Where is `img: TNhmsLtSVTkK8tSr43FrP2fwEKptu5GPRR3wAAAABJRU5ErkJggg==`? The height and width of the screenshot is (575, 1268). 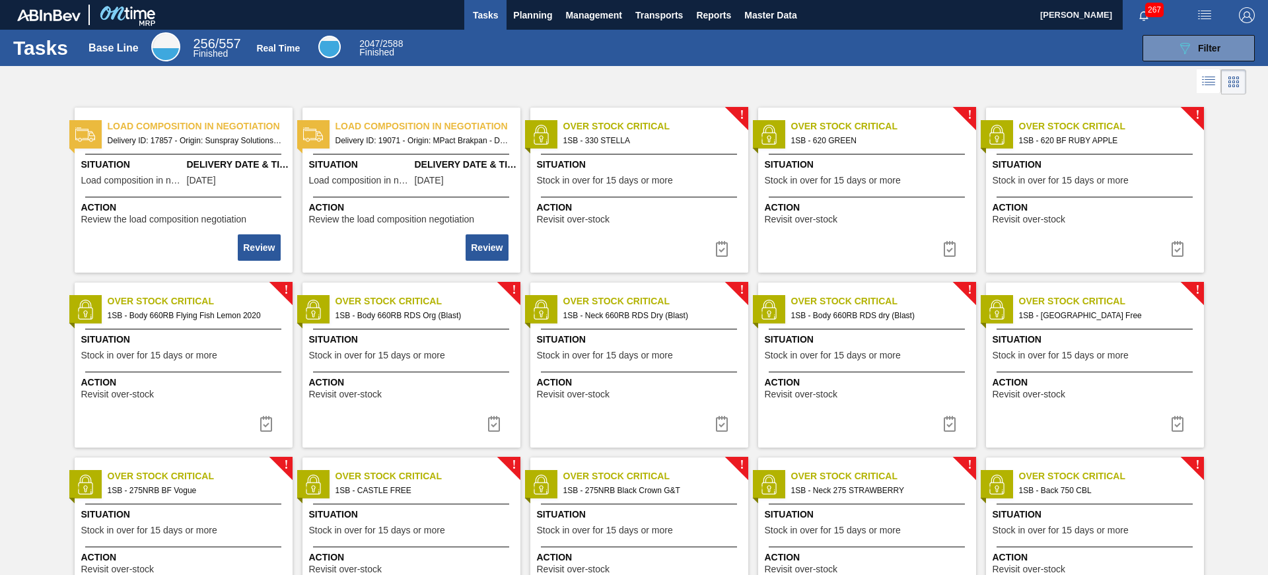
img: TNhmsLtSVTkK8tSr43FrP2fwEKptu5GPRR3wAAAABJRU5ErkJggg== is located at coordinates (49, 15).